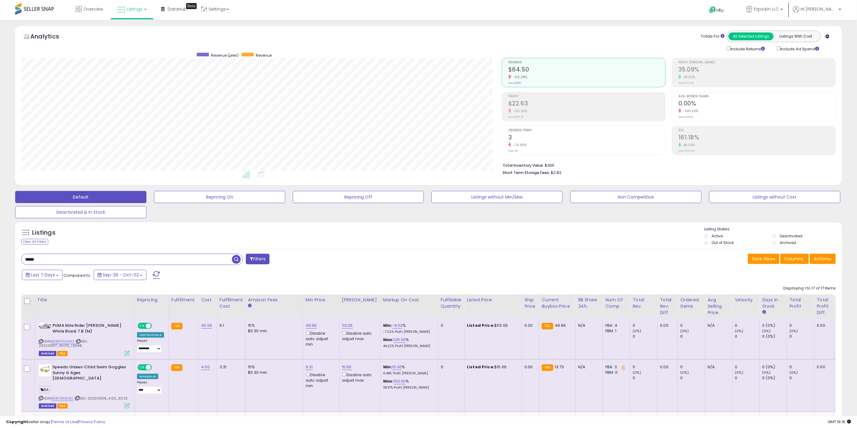 The width and height of the screenshot is (857, 428). What do you see at coordinates (347, 326) in the screenshot?
I see `a: 113.06` at bounding box center [347, 326].